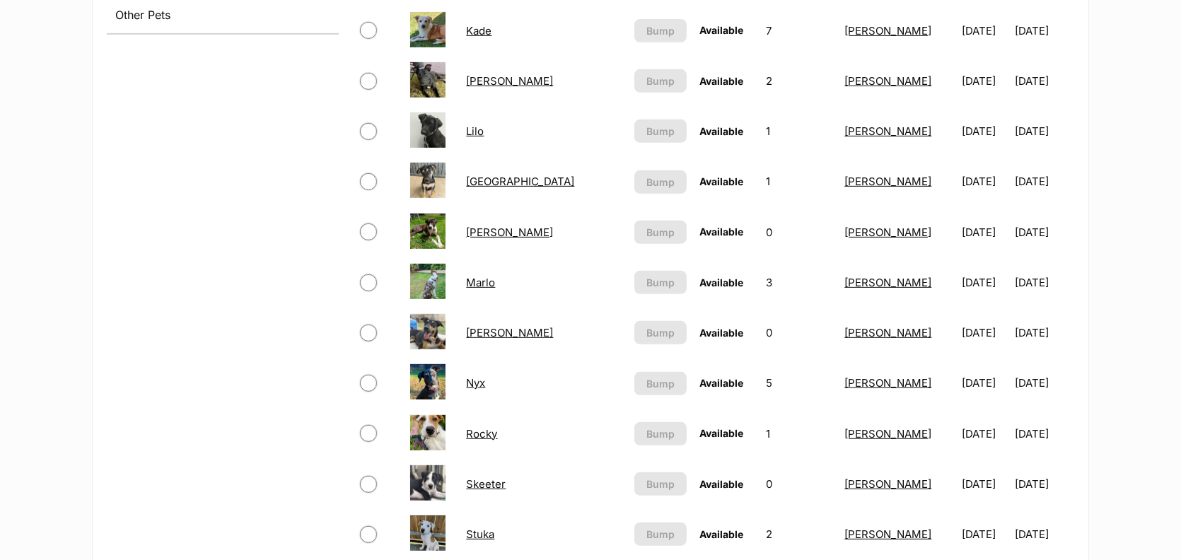  I want to click on td: 5, so click(799, 383).